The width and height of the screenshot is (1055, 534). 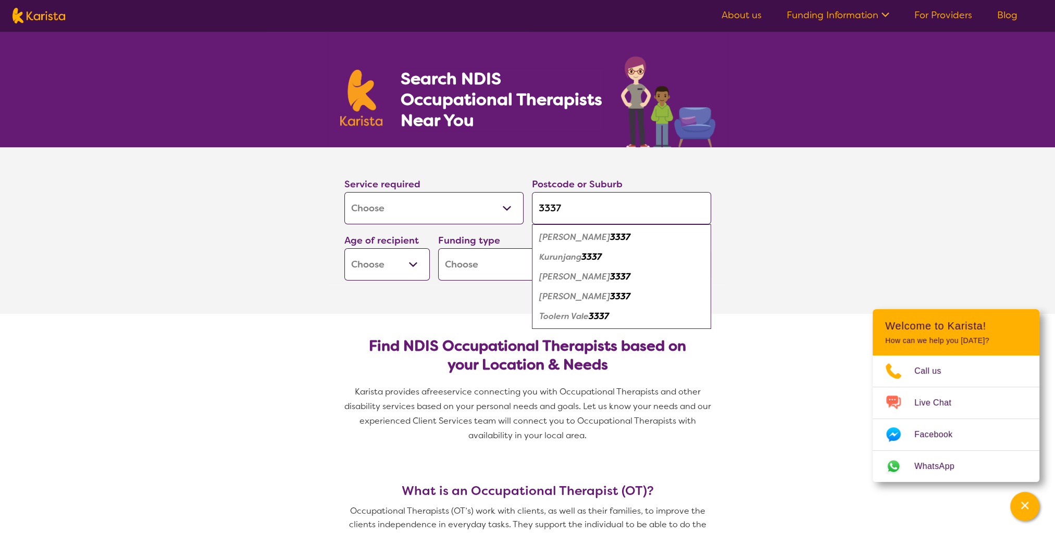 What do you see at coordinates (934, 371) in the screenshot?
I see `span: Call us` at bounding box center [934, 371].